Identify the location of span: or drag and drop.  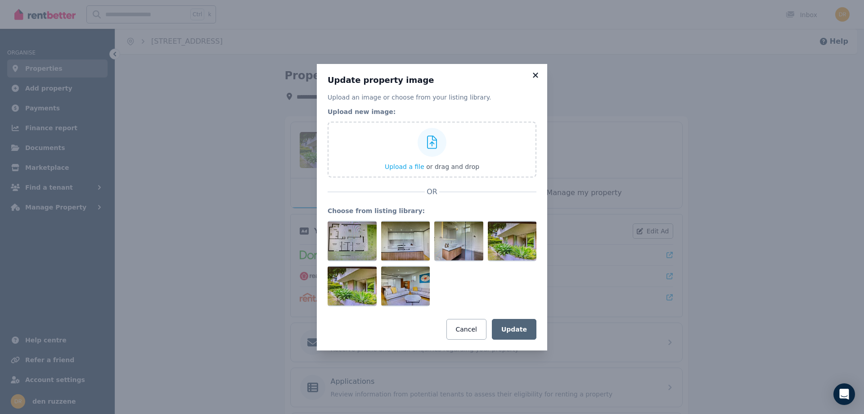
(453, 167).